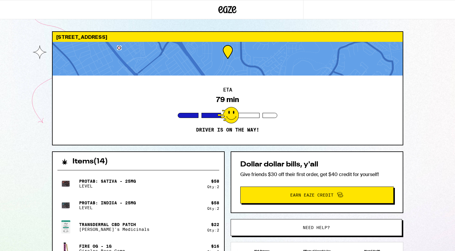 The height and width of the screenshot is (251, 455). What do you see at coordinates (228, 99) in the screenshot?
I see `div: 79 min` at bounding box center [228, 99].